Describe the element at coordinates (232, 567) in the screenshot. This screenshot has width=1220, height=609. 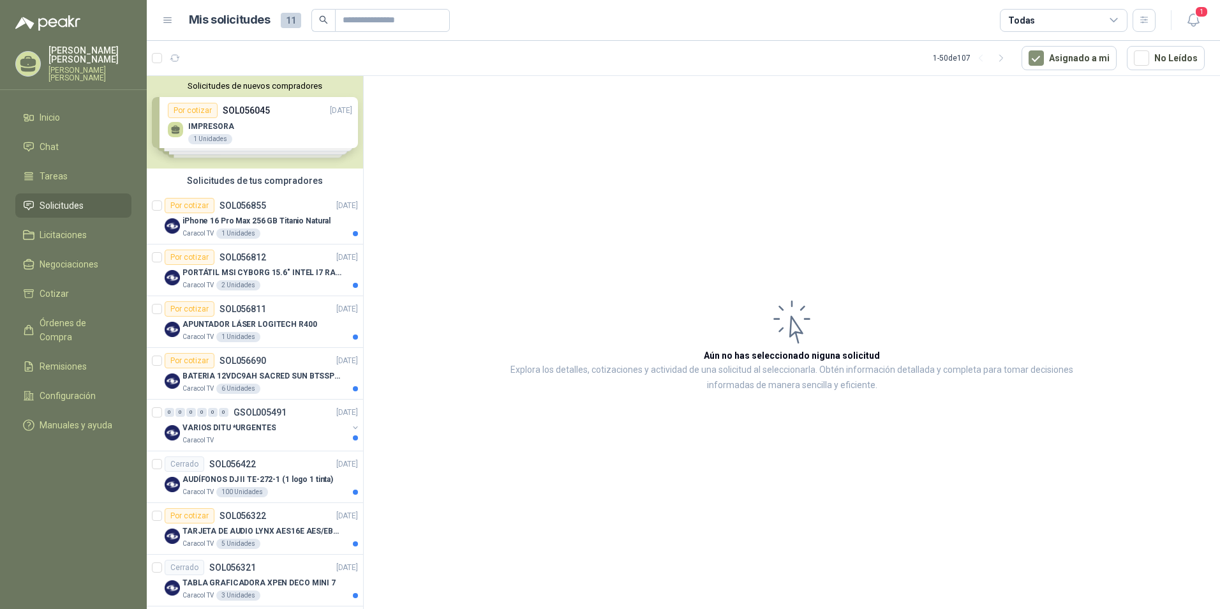
I see `p: SOL056321` at that location.